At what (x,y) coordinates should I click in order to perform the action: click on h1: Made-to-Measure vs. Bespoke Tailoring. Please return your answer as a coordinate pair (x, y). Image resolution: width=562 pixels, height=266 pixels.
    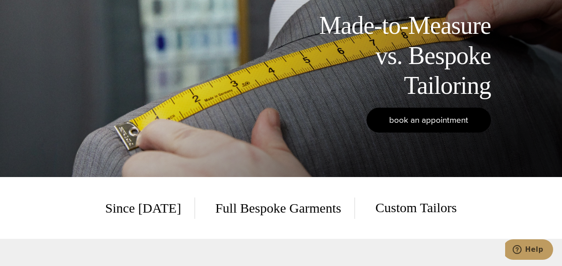
    Looking at the image, I should click on (391, 56).